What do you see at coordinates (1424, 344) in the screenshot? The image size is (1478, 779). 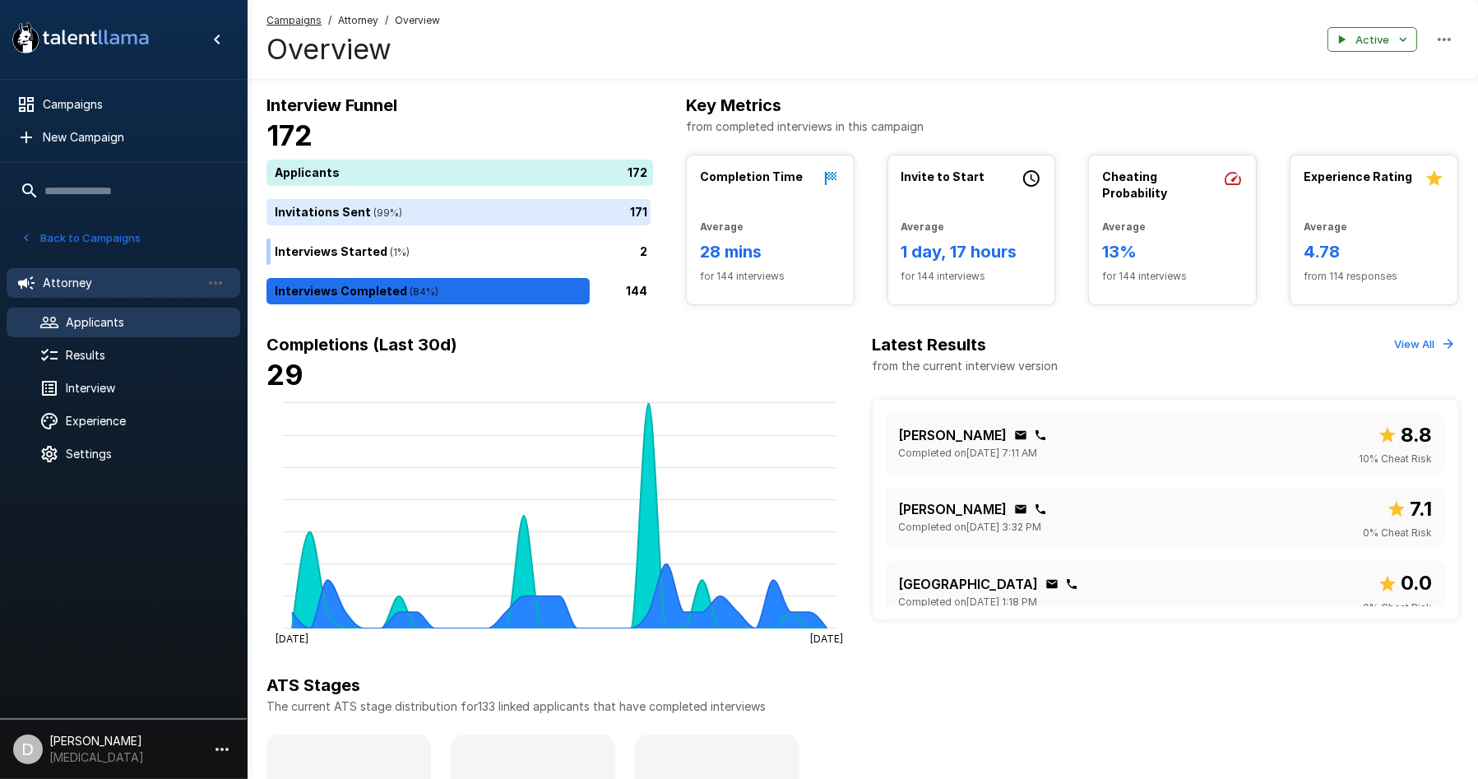 I see `button: View All` at bounding box center [1424, 344].